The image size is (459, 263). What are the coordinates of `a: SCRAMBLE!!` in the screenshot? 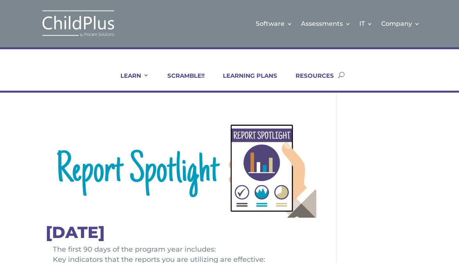 It's located at (181, 81).